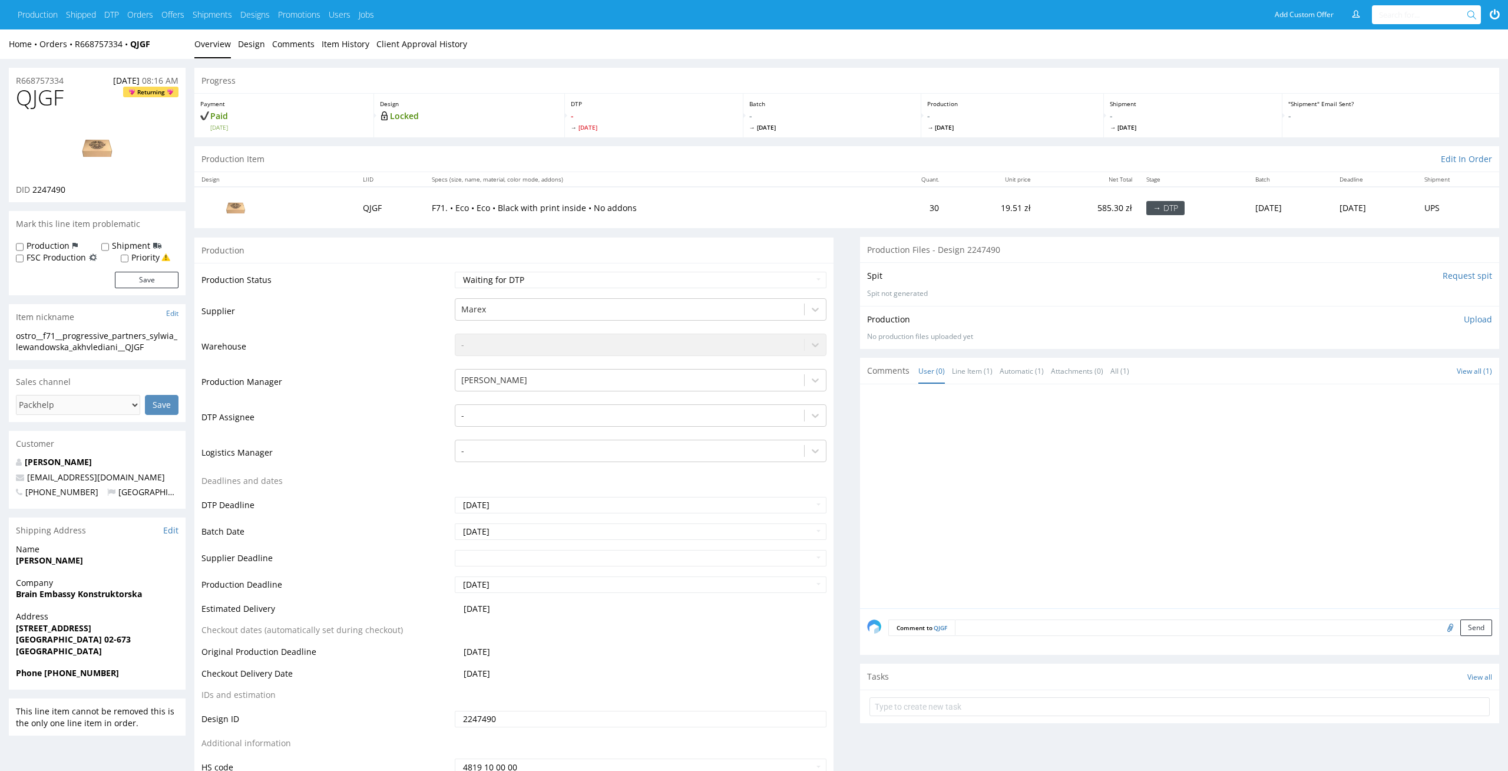  Describe the element at coordinates (284, 104) in the screenshot. I see `p: Payment` at that location.